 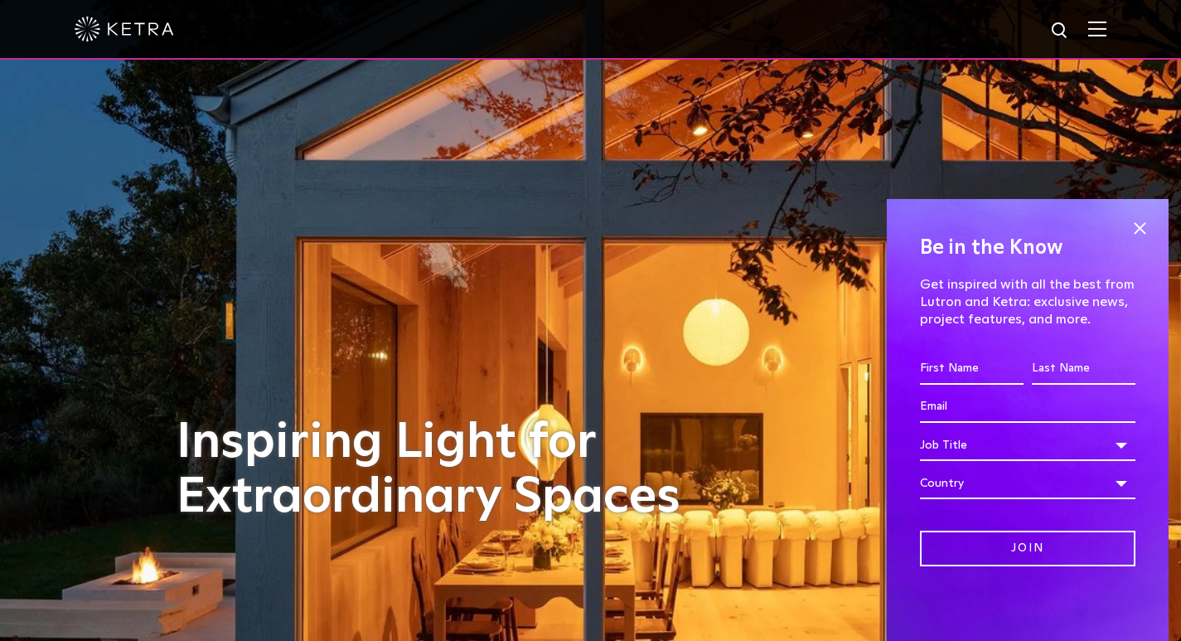 I want to click on h4: Be in the Know, so click(x=1028, y=248).